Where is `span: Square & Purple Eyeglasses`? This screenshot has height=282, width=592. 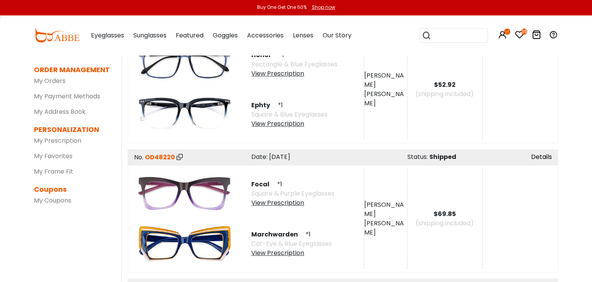 span: Square & Purple Eyeglasses is located at coordinates (293, 193).